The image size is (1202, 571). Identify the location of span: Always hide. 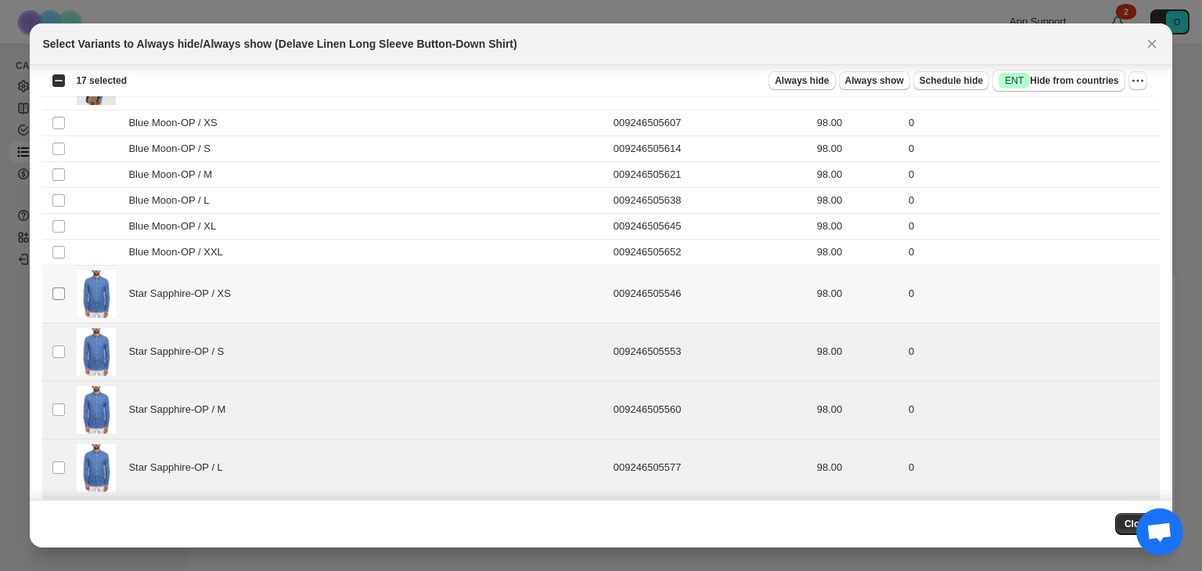
(801, 81).